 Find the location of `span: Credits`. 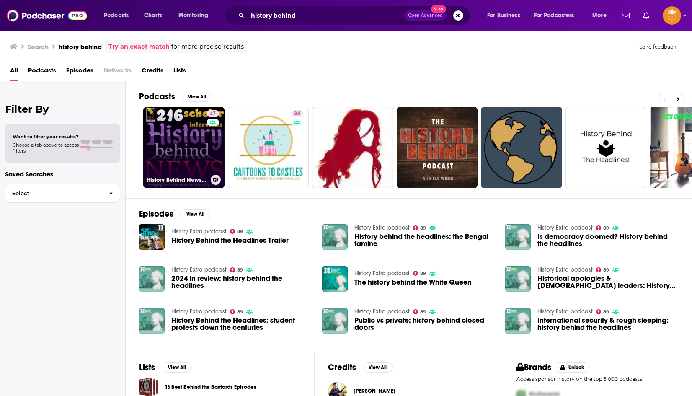

span: Credits is located at coordinates (153, 72).